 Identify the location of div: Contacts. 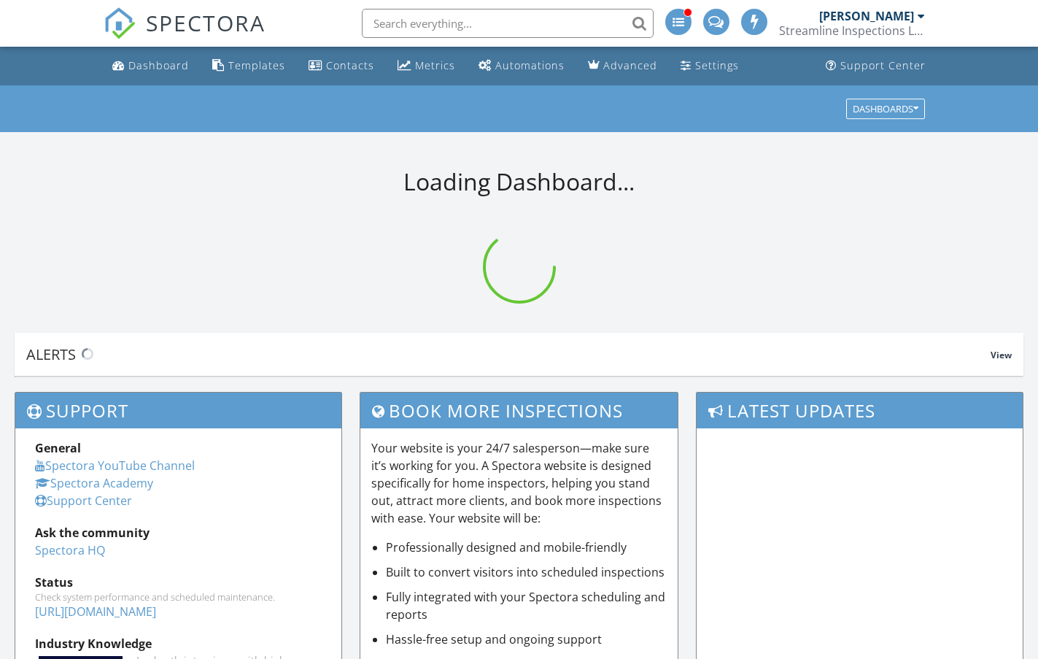
(350, 65).